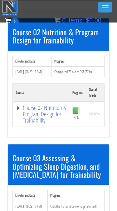 The image size is (117, 211). What do you see at coordinates (10, 8) in the screenshot?
I see `img: n1-education` at bounding box center [10, 8].